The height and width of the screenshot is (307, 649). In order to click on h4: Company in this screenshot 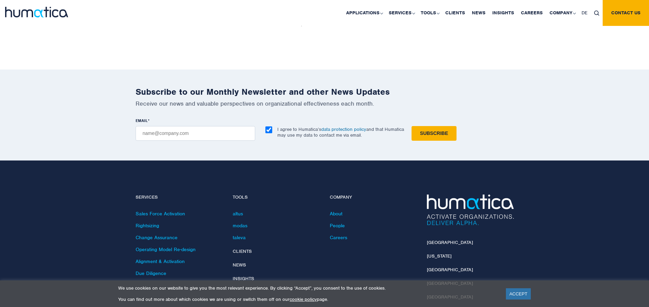, I will do `click(373, 197)`.